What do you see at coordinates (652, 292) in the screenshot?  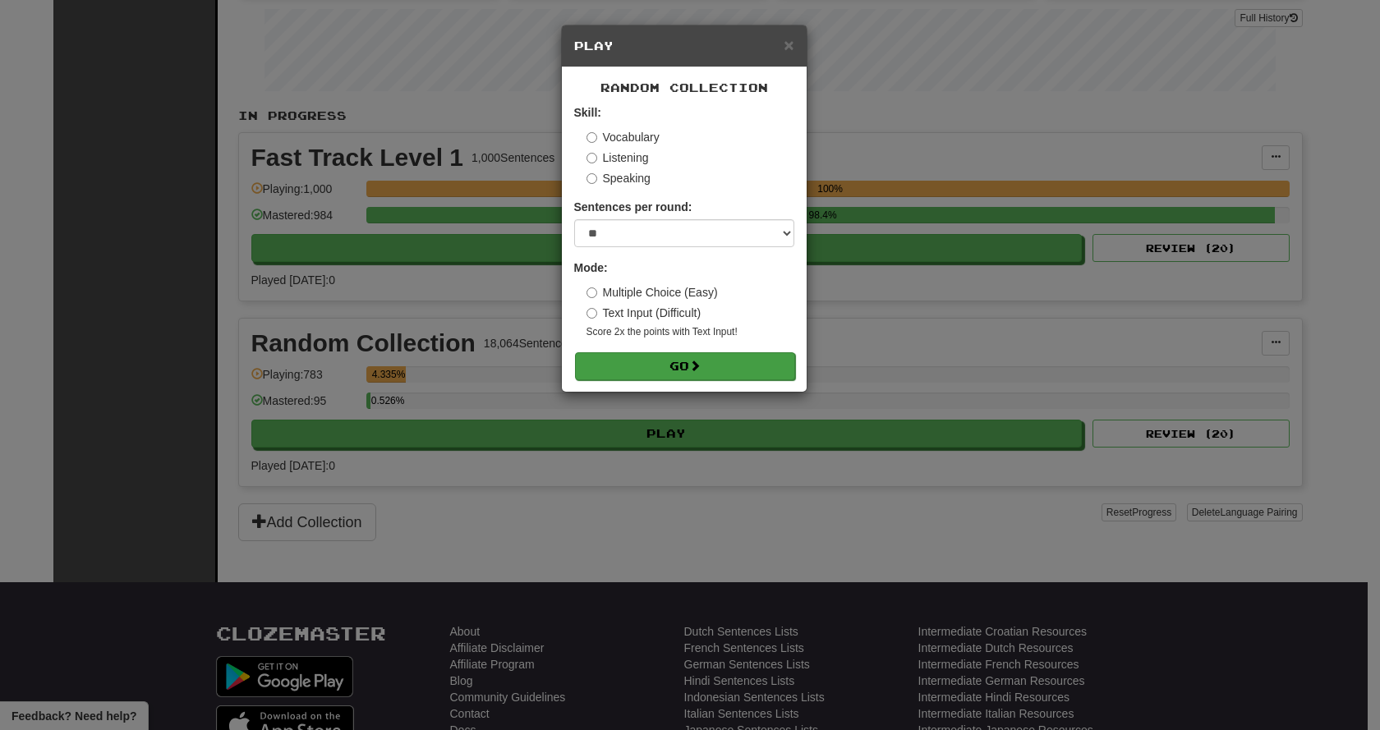 I see `label: Multiple Choice (Easy)` at bounding box center [652, 292].